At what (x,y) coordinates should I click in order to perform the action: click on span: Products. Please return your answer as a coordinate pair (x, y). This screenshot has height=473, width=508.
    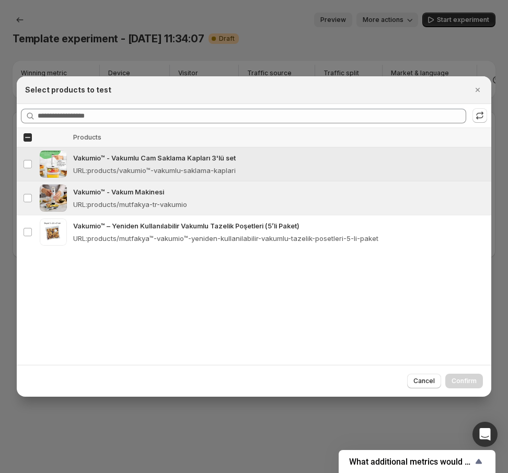
    Looking at the image, I should click on (87, 137).